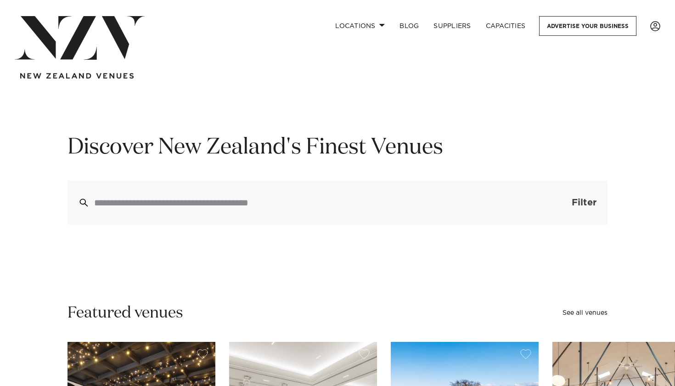 The image size is (675, 386). What do you see at coordinates (575, 203) in the screenshot?
I see `button: Filter` at bounding box center [575, 203].